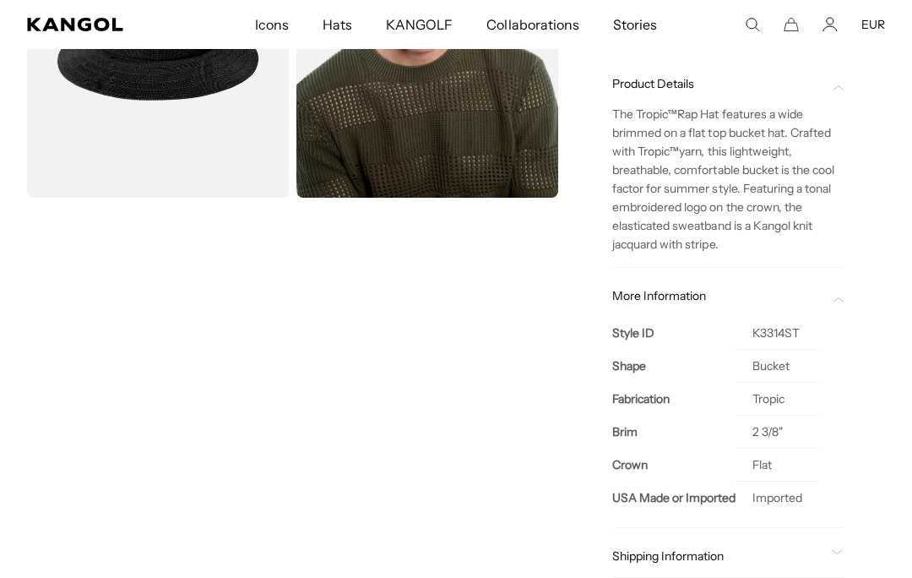  I want to click on th: Style ID, so click(674, 333).